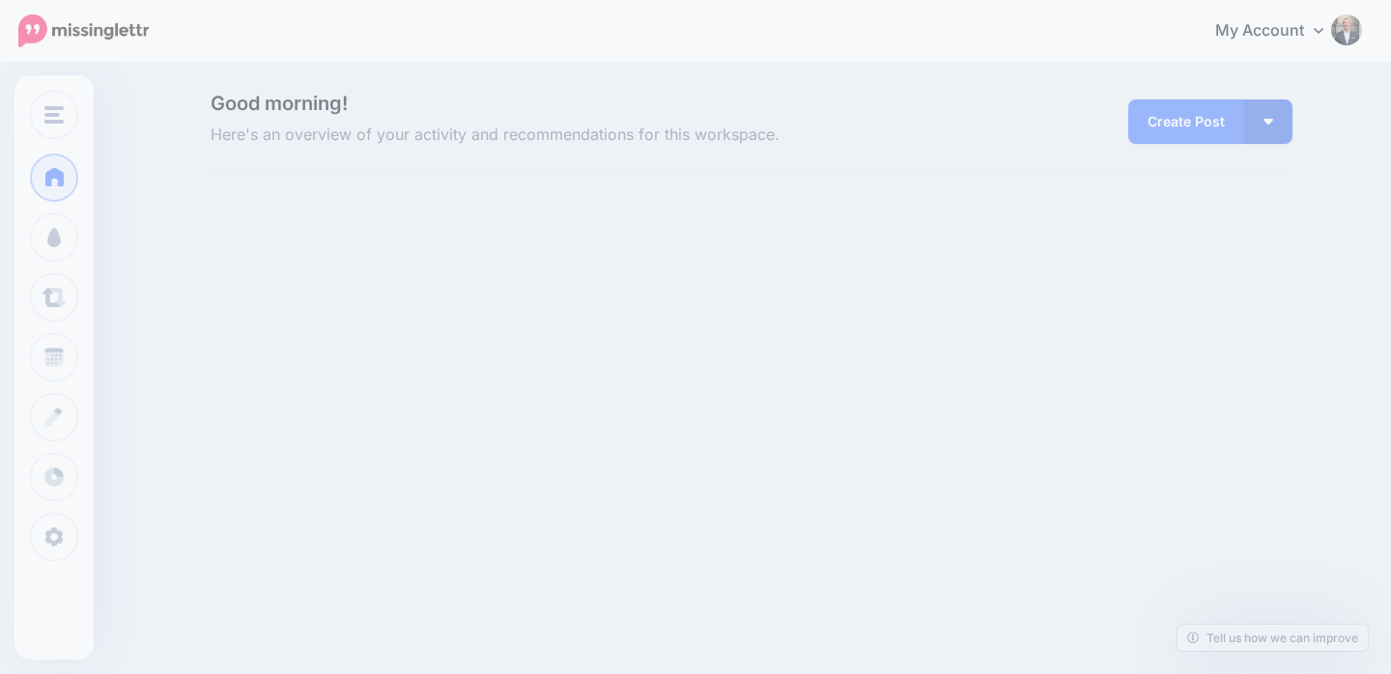  I want to click on a: My Account, so click(1279, 31).